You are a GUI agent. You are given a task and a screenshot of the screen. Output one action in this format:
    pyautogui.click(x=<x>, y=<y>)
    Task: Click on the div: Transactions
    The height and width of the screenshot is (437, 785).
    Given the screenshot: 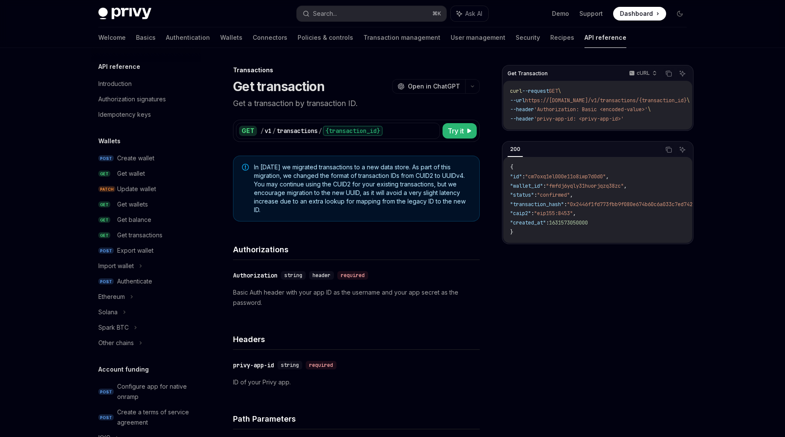 What is the action you would take?
    pyautogui.click(x=356, y=70)
    